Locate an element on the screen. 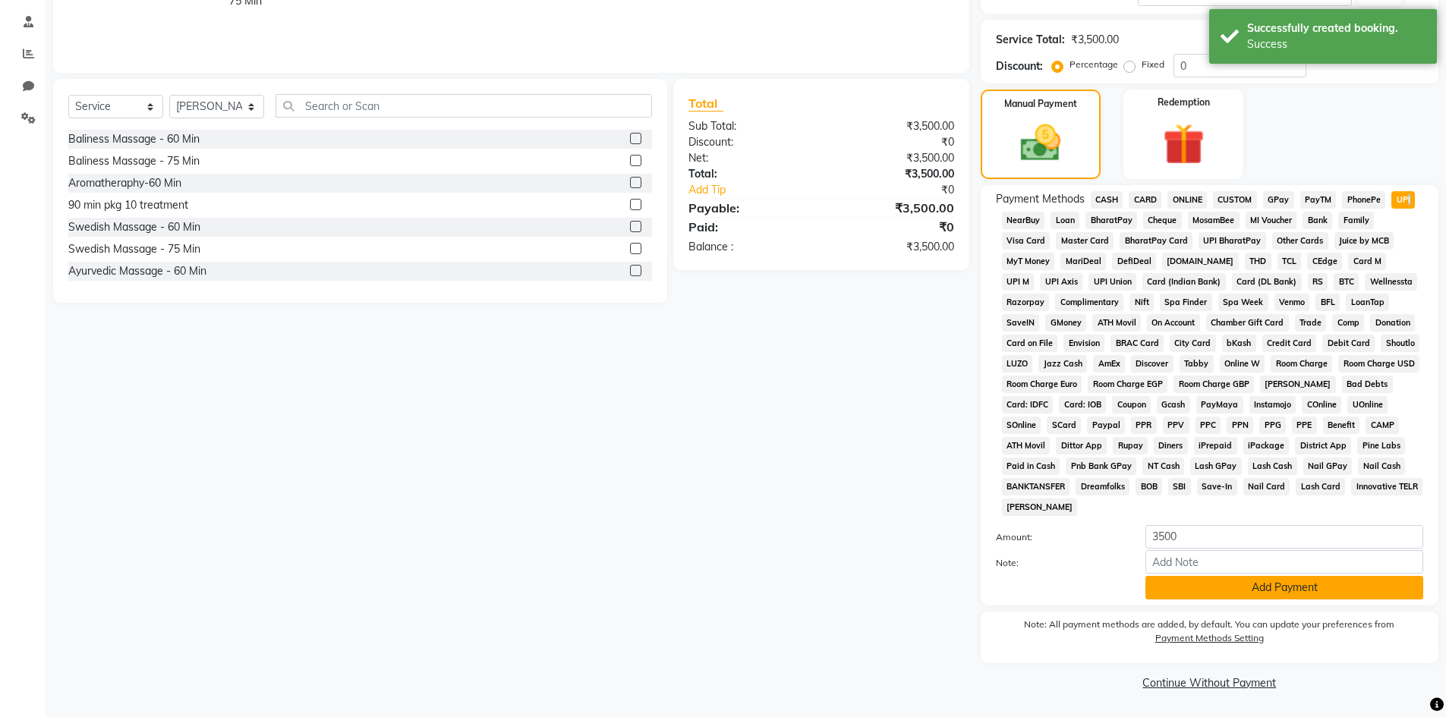  label: Note: All payment methods are added, by default. You can update your preferences from is located at coordinates (1209, 635).